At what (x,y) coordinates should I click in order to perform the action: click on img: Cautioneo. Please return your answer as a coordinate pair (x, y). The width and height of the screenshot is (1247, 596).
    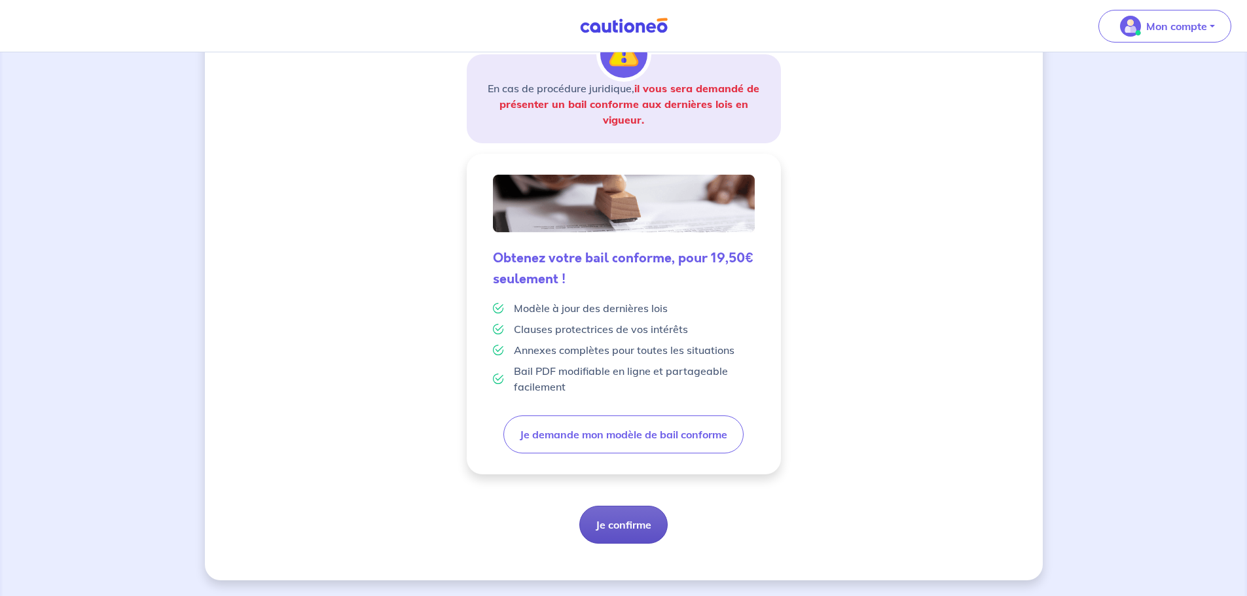
    Looking at the image, I should click on (624, 26).